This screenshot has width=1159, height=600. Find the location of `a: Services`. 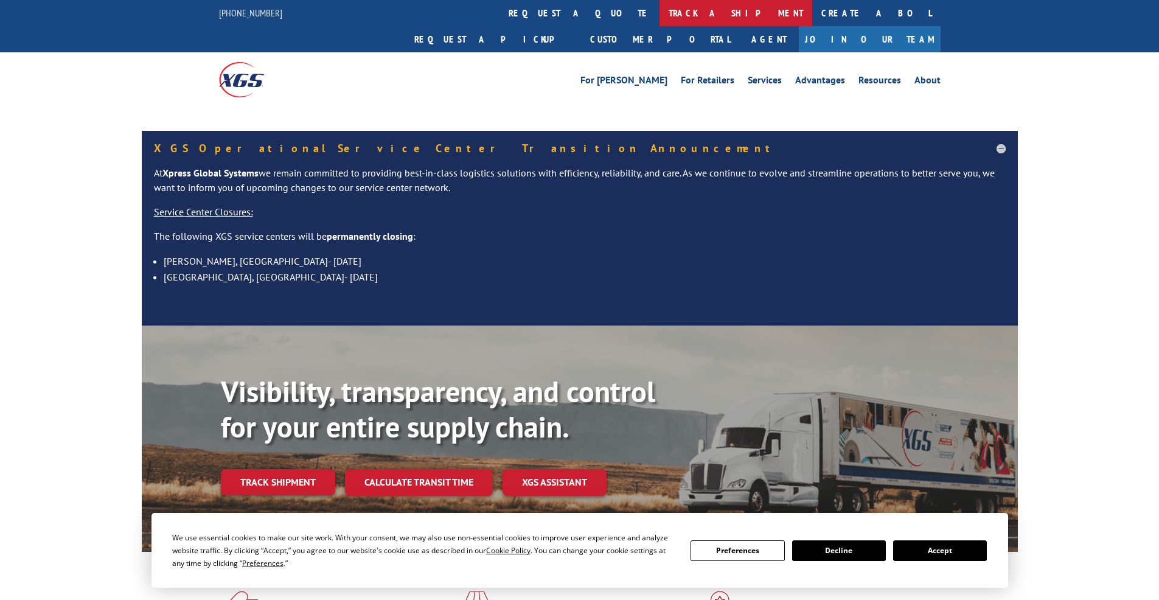

a: Services is located at coordinates (765, 82).